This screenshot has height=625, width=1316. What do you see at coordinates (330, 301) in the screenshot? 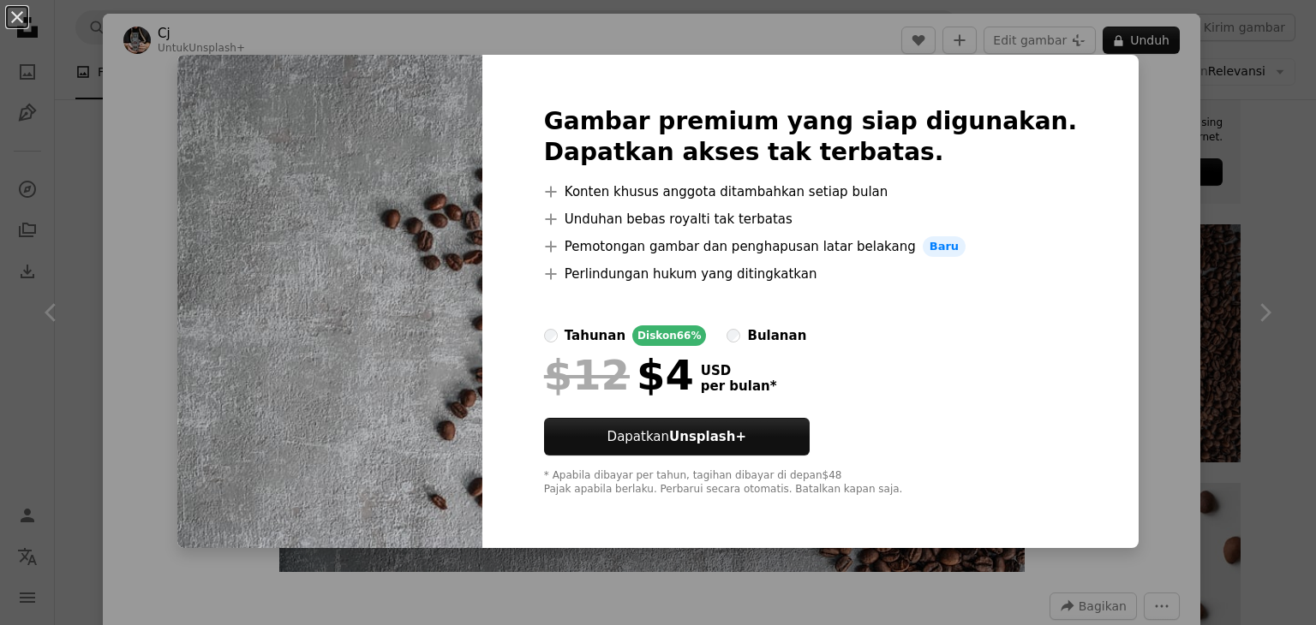
I see `img: premium_photo-1675435646793-f6ceb239b064` at bounding box center [330, 301].